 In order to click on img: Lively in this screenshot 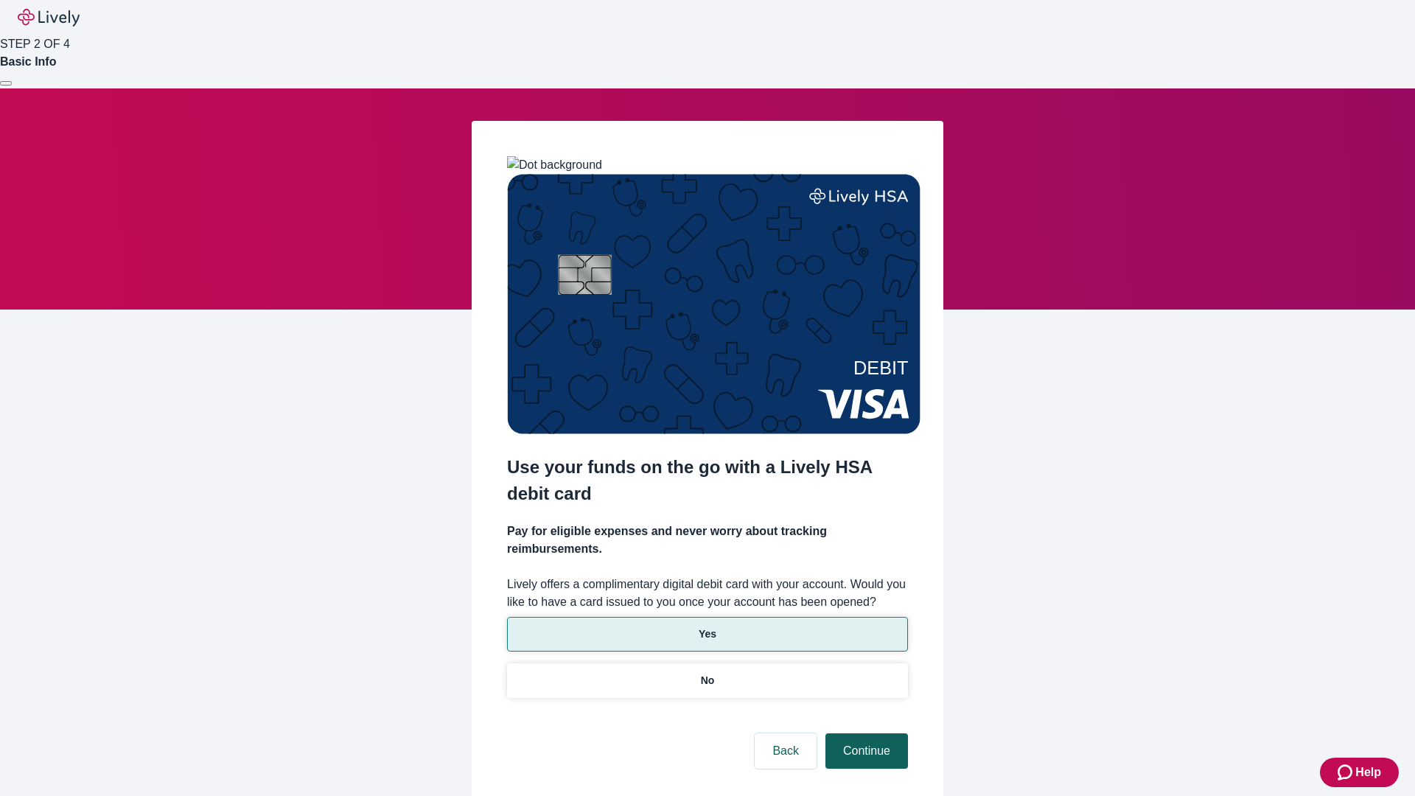, I will do `click(49, 18)`.